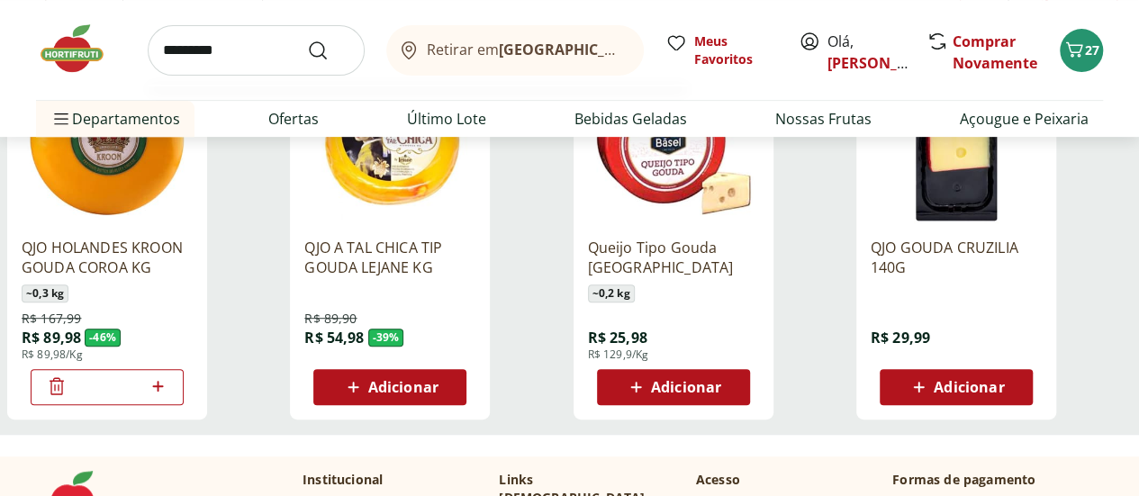 The image size is (1139, 496). What do you see at coordinates (526, 50) in the screenshot?
I see `span: Retirar em` at bounding box center [526, 50].